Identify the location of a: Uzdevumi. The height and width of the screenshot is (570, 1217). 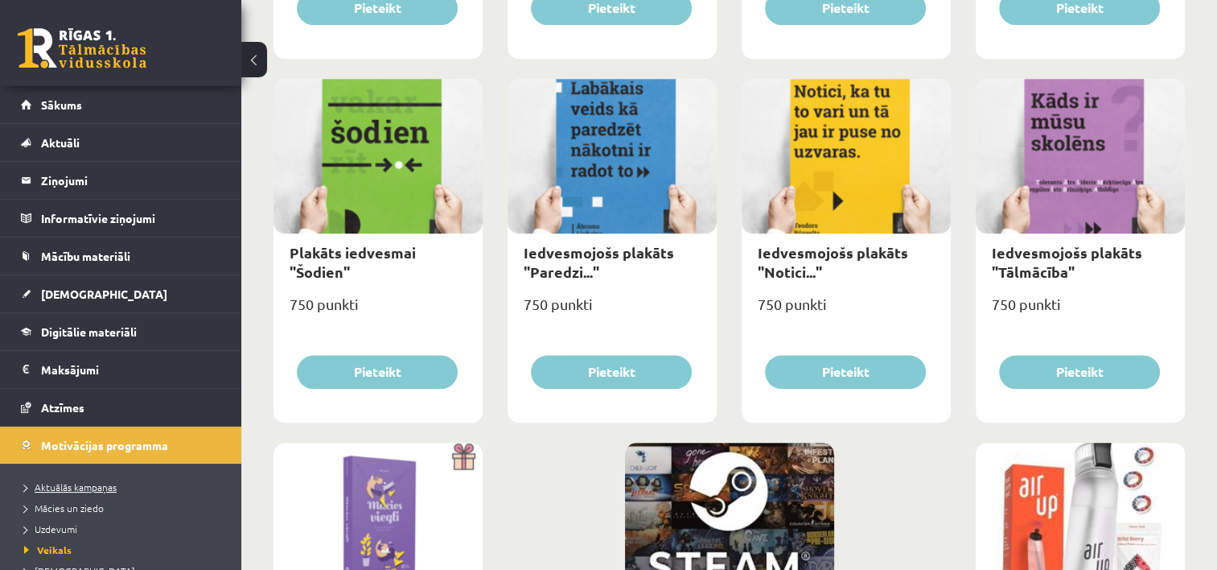
(125, 529).